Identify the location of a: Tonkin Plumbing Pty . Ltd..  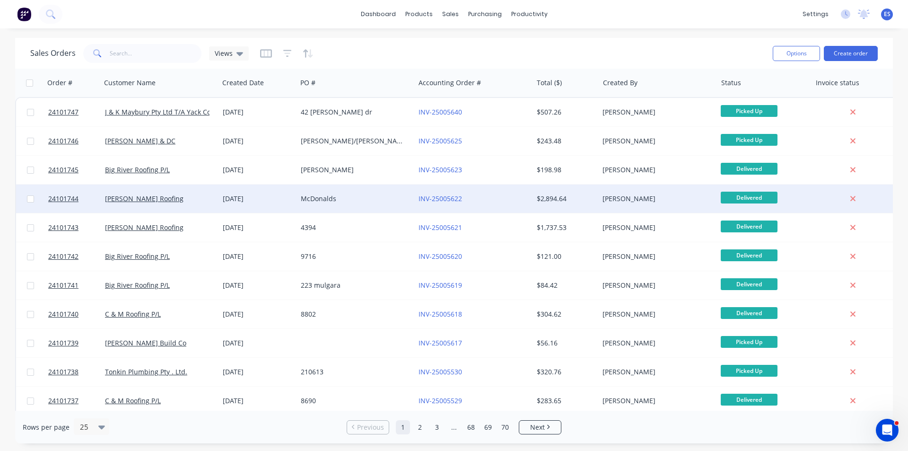
(146, 371).